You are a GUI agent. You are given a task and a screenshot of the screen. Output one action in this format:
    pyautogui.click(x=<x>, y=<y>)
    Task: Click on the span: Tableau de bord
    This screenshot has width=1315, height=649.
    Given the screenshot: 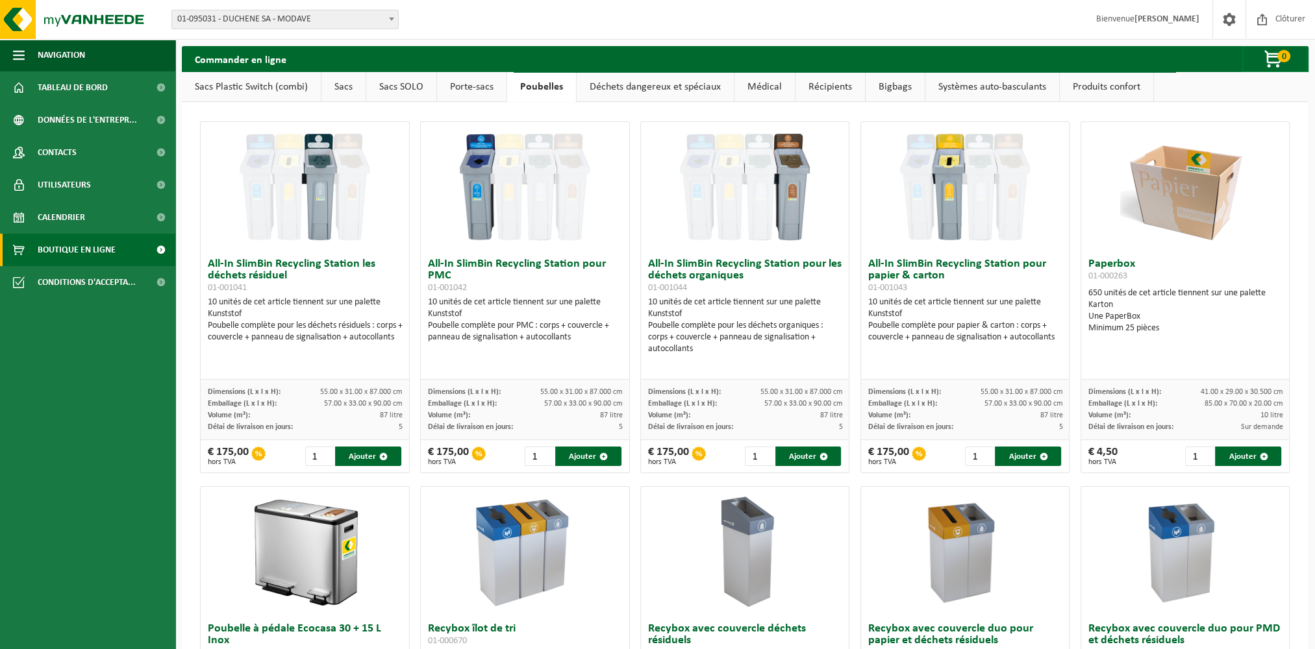 What is the action you would take?
    pyautogui.click(x=73, y=88)
    